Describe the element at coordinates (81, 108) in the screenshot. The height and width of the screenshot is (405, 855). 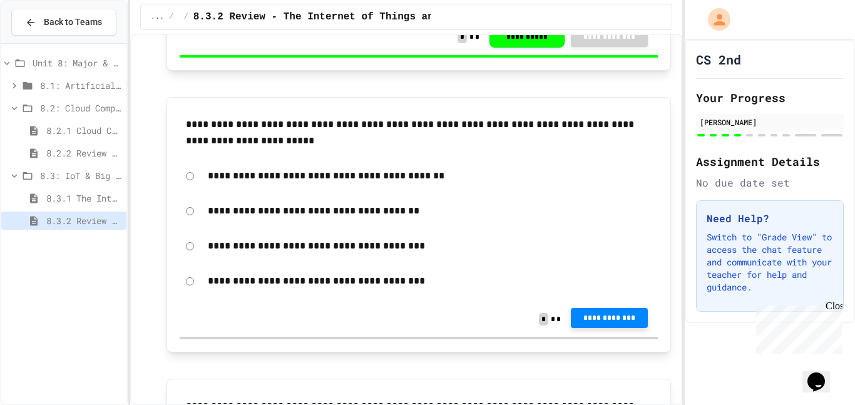
I see `span: 8.2: Cloud Computing` at that location.